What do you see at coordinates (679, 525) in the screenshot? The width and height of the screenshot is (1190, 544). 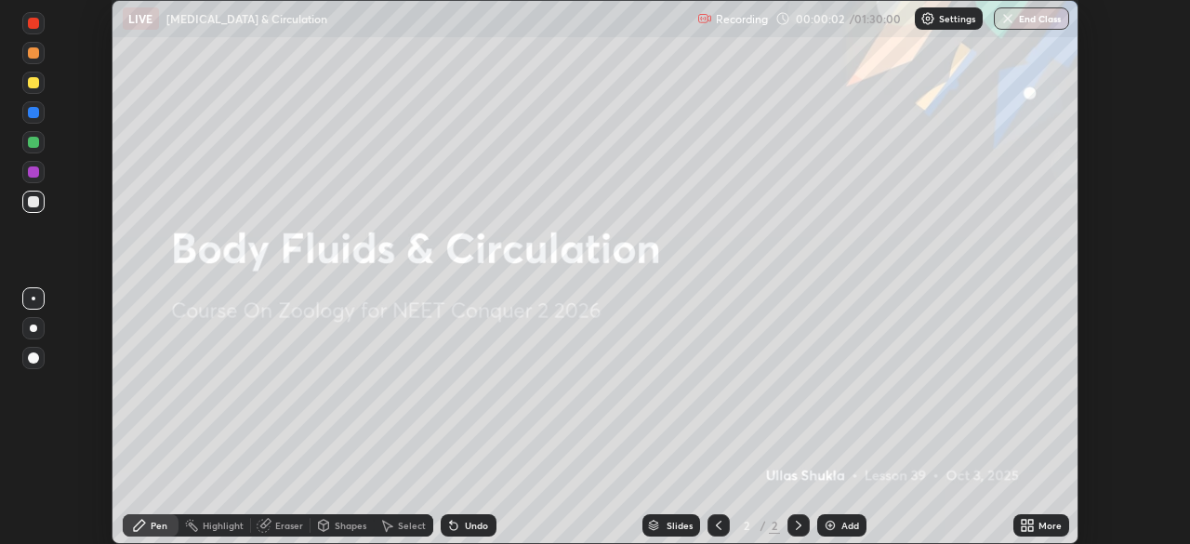 I see `div: Slides` at bounding box center [679, 525].